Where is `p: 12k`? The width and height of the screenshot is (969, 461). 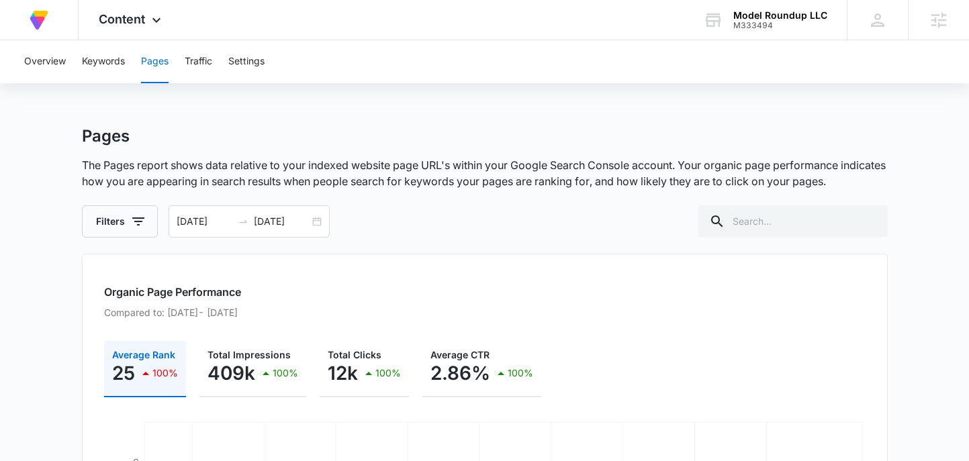 p: 12k is located at coordinates (342, 373).